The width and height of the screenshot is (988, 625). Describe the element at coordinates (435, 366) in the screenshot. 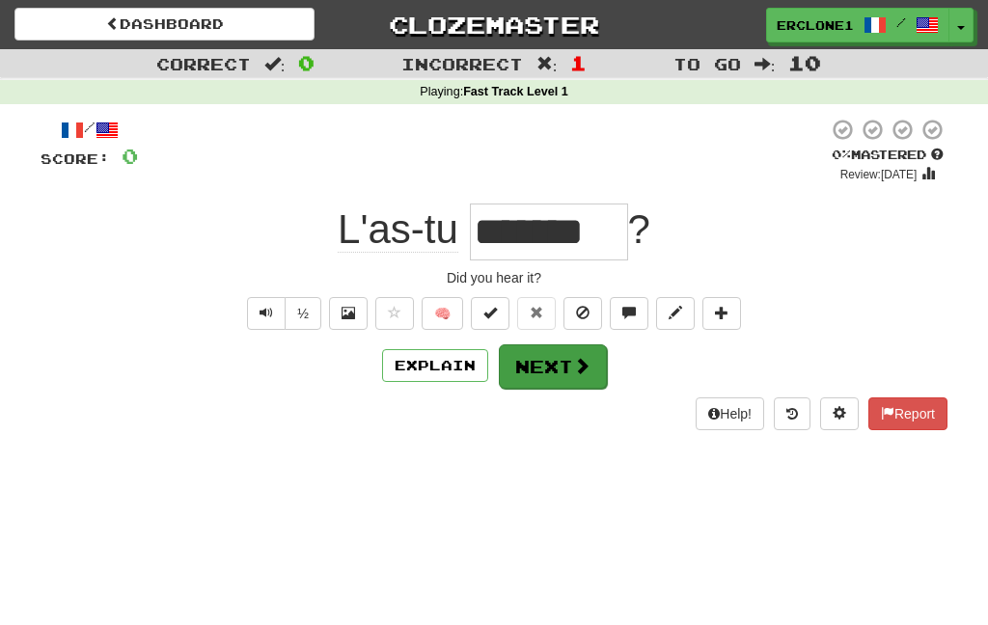

I see `button: Explain` at that location.